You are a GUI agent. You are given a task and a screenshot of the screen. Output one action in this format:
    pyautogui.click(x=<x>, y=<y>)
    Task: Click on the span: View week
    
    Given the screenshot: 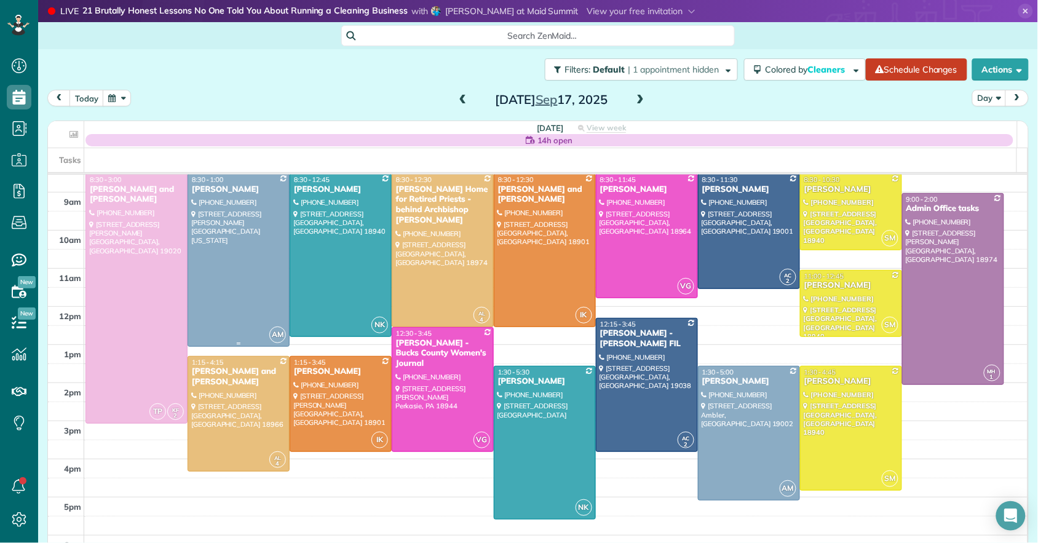 What is the action you would take?
    pyautogui.click(x=606, y=128)
    